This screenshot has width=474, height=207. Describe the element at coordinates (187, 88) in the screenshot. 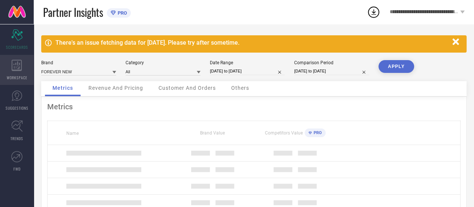

I see `span: Customer And Orders` at that location.